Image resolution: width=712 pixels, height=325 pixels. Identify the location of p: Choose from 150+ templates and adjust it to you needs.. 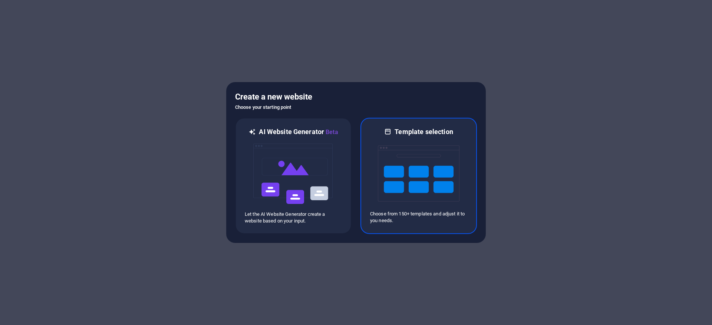
(419, 217).